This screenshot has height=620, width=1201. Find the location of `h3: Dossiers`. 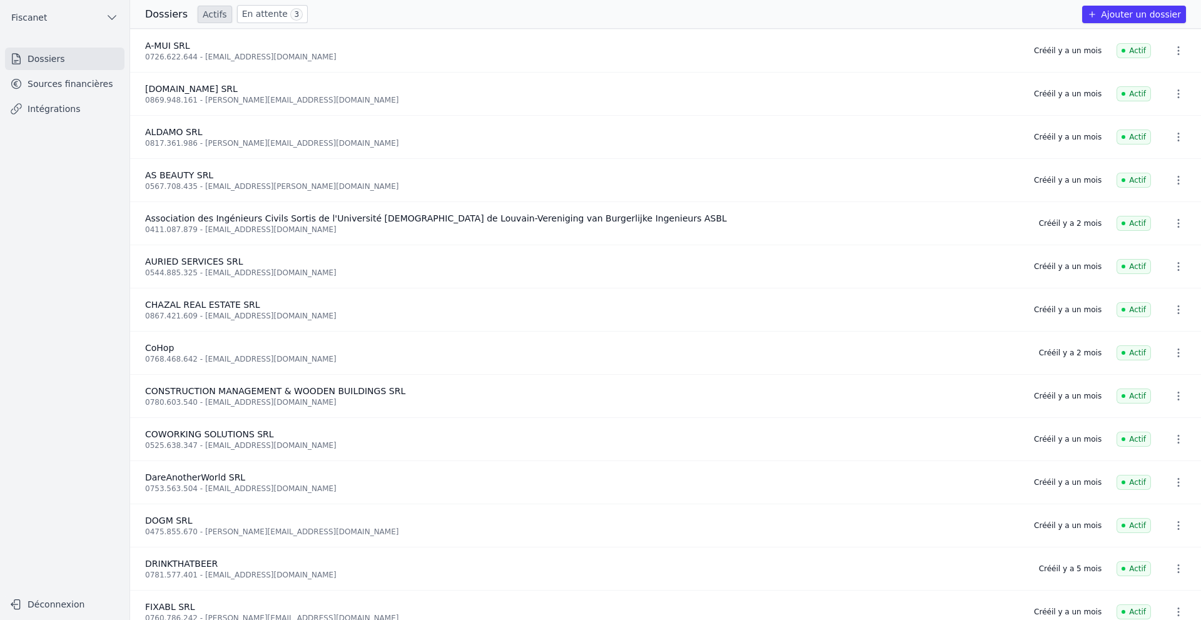

h3: Dossiers is located at coordinates (166, 14).